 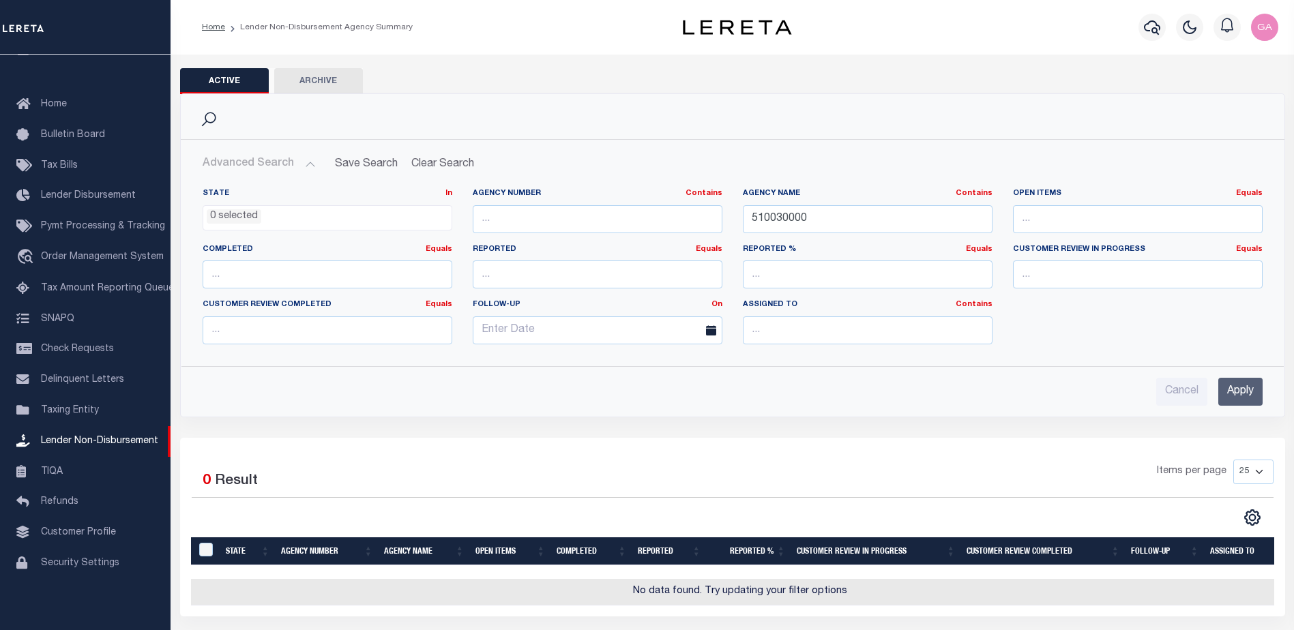 I want to click on td: No data found. Try updating your filter options, so click(x=740, y=592).